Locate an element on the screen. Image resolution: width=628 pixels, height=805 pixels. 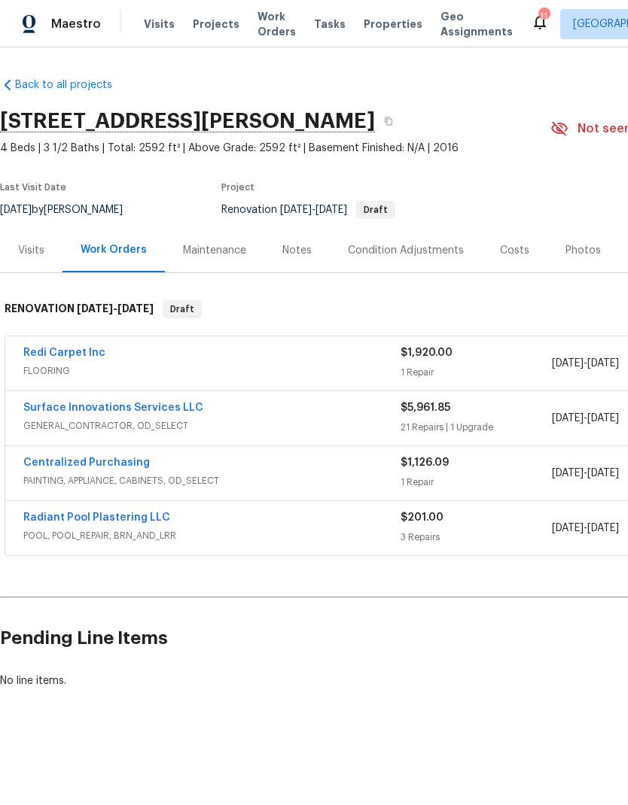
div: 3 Repairs is located at coordinates (476, 537).